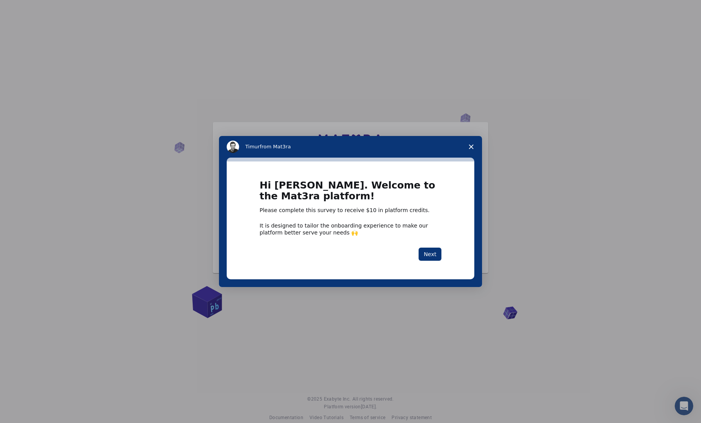 The height and width of the screenshot is (423, 701). What do you see at coordinates (350, 211) in the screenshot?
I see `div: Please complete this survey to receive $10 in platform credits.` at bounding box center [350, 211].